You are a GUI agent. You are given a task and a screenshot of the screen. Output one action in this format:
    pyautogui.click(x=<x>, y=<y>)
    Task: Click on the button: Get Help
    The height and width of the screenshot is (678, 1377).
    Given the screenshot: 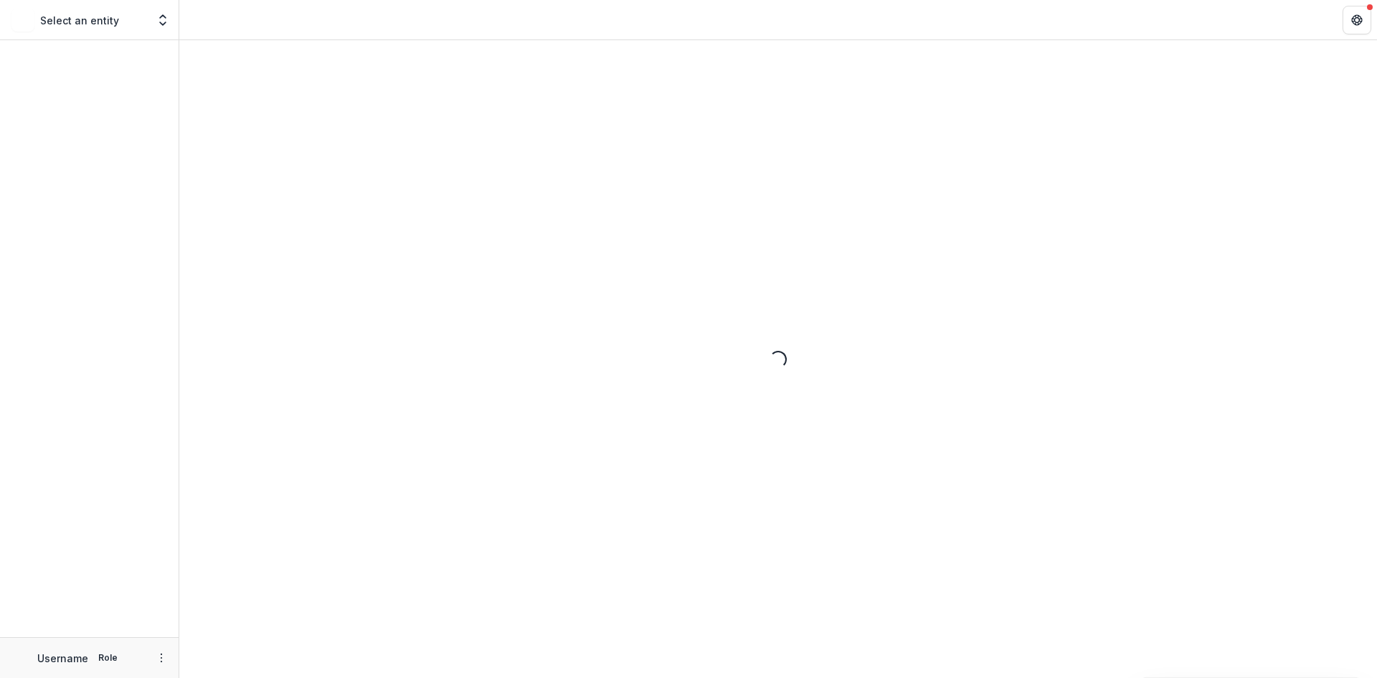 What is the action you would take?
    pyautogui.click(x=1357, y=20)
    